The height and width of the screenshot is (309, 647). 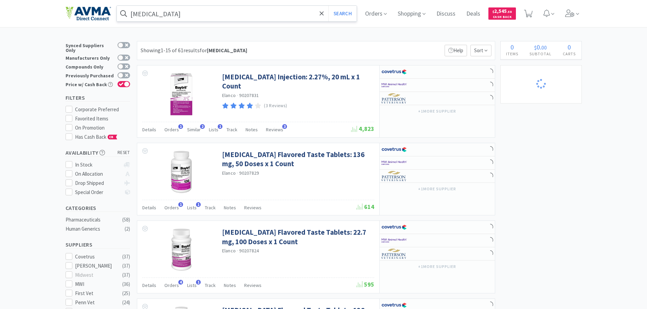 What do you see at coordinates (237, 14) in the screenshot?
I see `input: Search by item, sku, manufacturer, ingredient, size...` at bounding box center [237, 14].